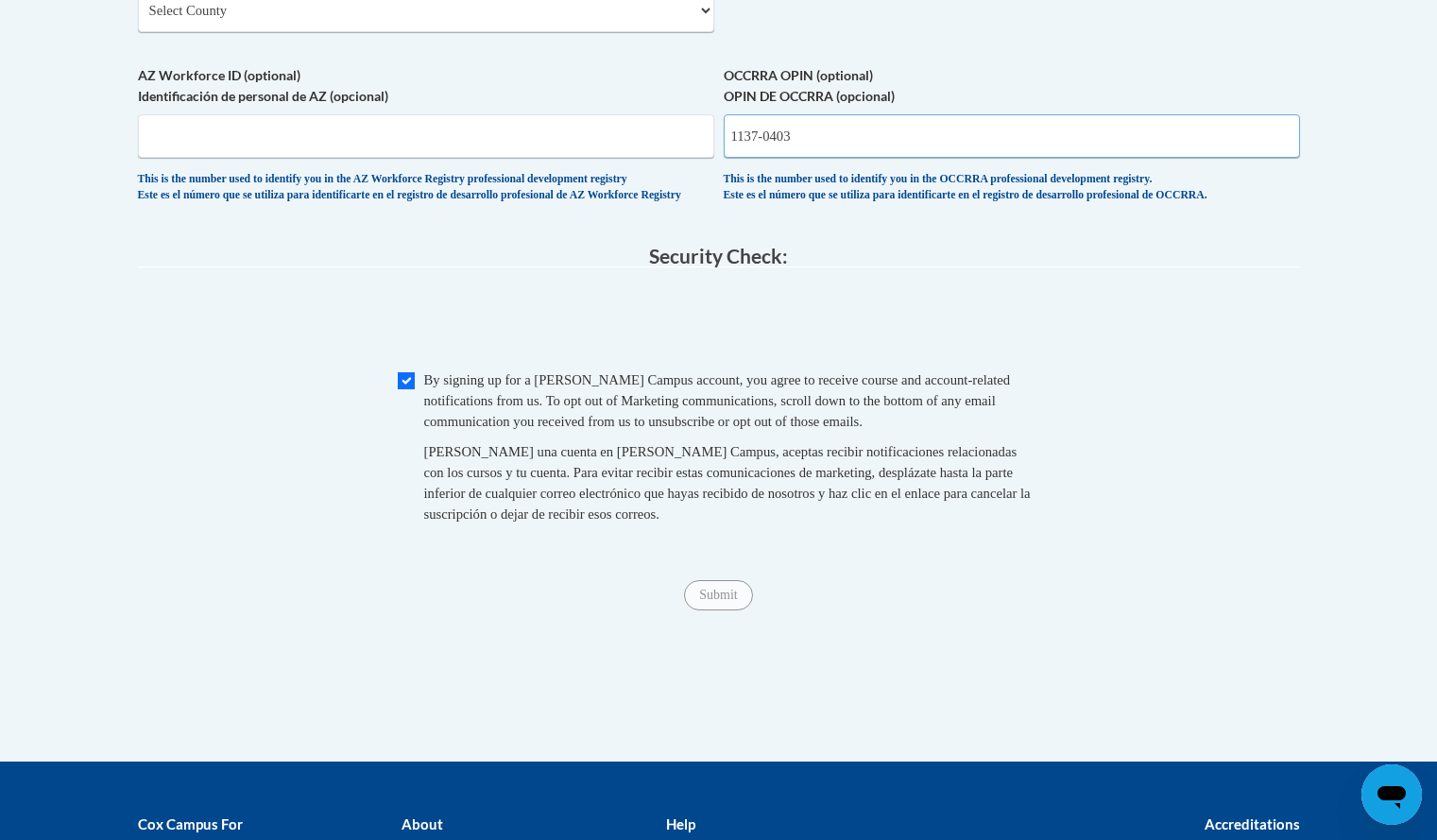 The width and height of the screenshot is (1437, 840). What do you see at coordinates (718, 595) in the screenshot?
I see `input: Submit` at bounding box center [718, 595].